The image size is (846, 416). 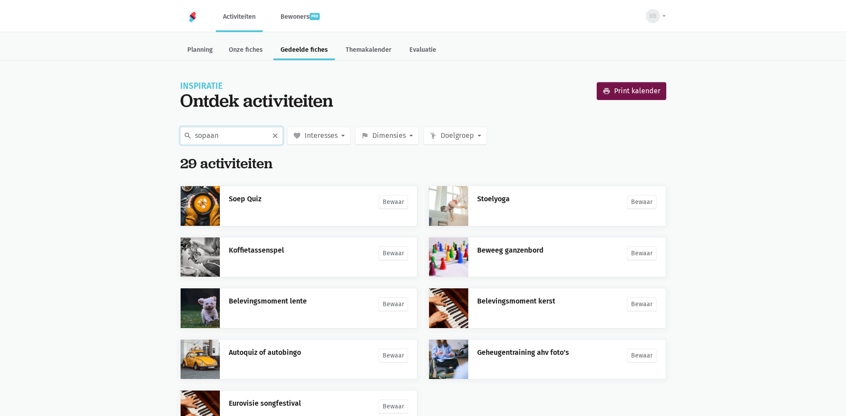 What do you see at coordinates (257, 250) in the screenshot?
I see `a: Koffietassenspel` at bounding box center [257, 250].